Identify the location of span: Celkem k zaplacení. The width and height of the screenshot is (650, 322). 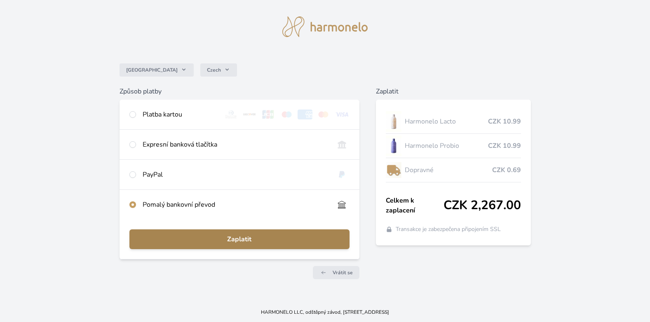
(414, 206).